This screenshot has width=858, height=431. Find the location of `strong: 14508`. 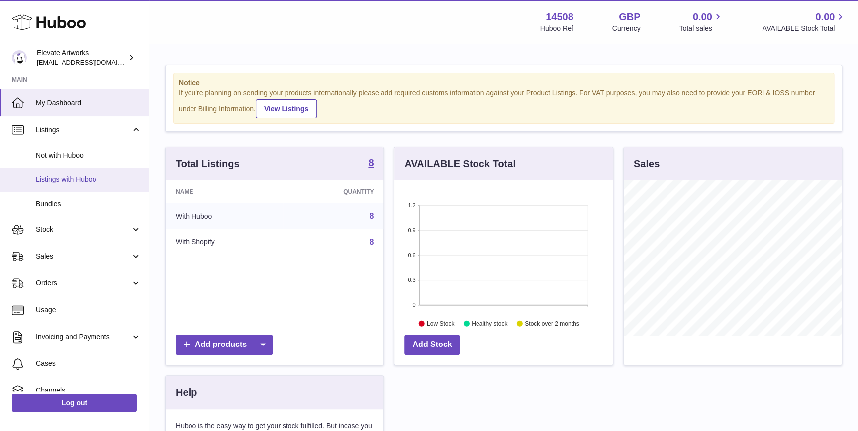

strong: 14508 is located at coordinates (559, 17).